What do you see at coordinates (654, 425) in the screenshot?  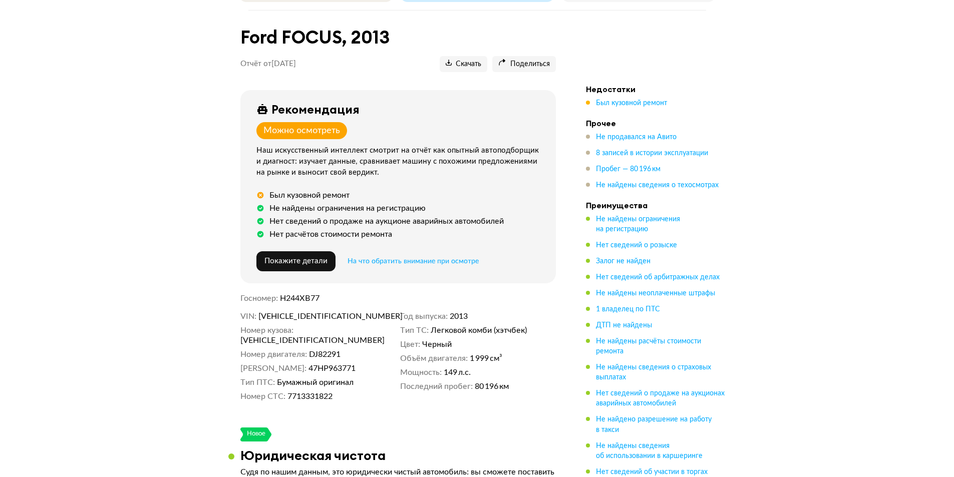 I see `span: Не найдено разрешение на работу в такси` at bounding box center [654, 425].